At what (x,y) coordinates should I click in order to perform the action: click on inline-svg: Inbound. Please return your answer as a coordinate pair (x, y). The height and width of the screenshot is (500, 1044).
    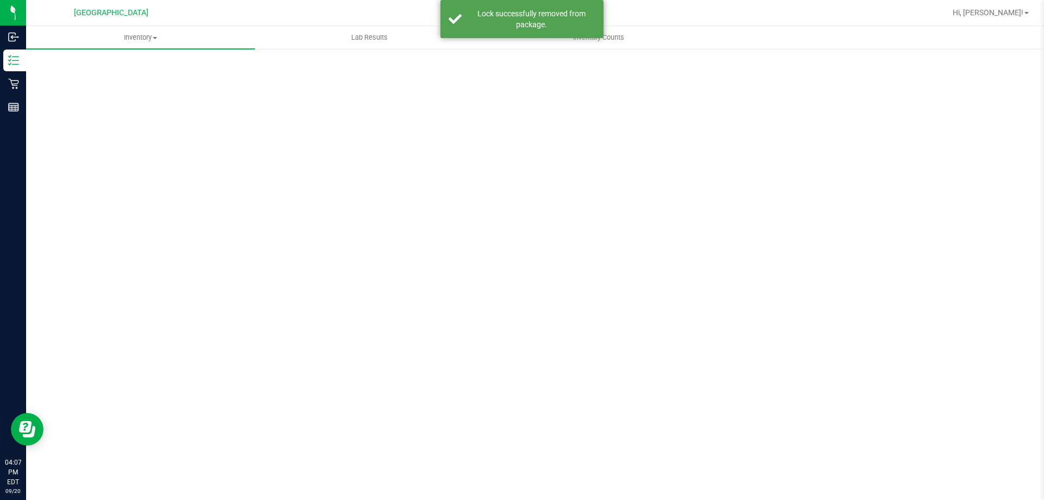
    Looking at the image, I should click on (14, 37).